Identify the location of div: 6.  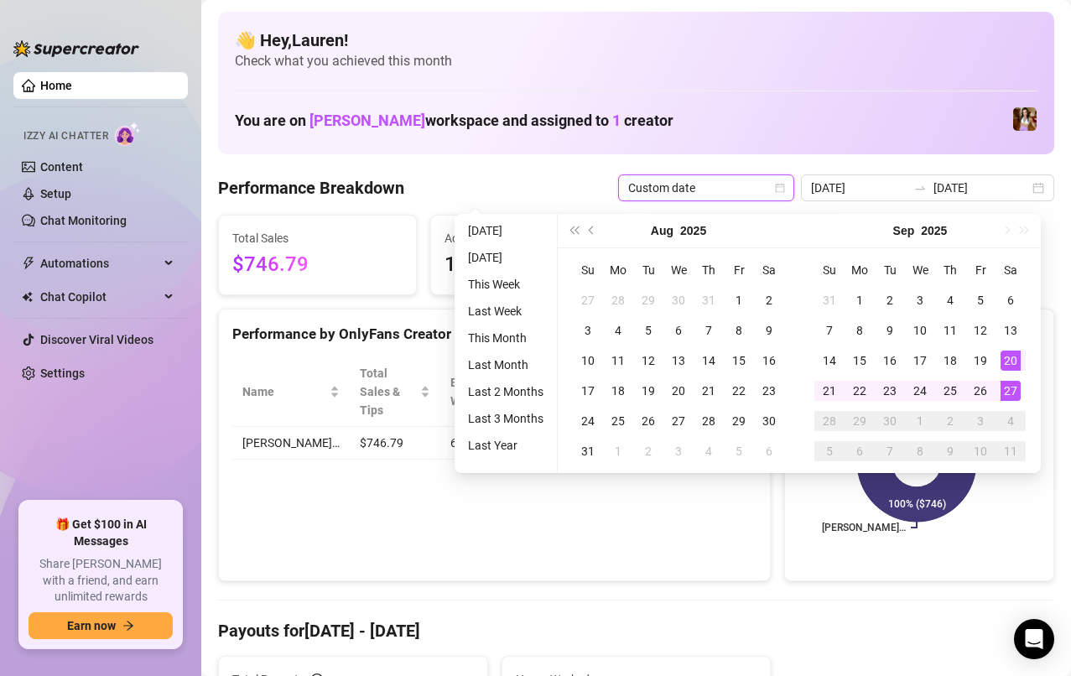
(860, 451).